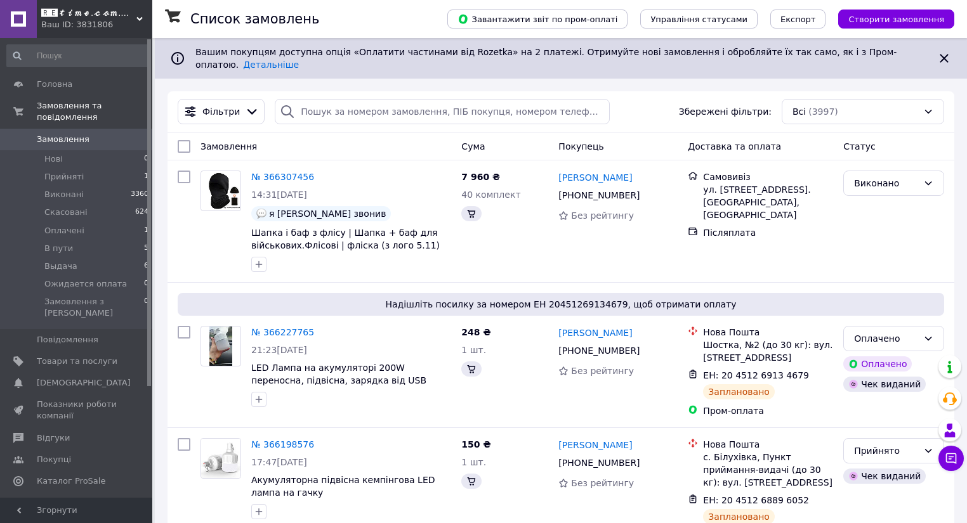 The width and height of the screenshot is (967, 523). I want to click on span: Доставка та оплата, so click(734, 147).